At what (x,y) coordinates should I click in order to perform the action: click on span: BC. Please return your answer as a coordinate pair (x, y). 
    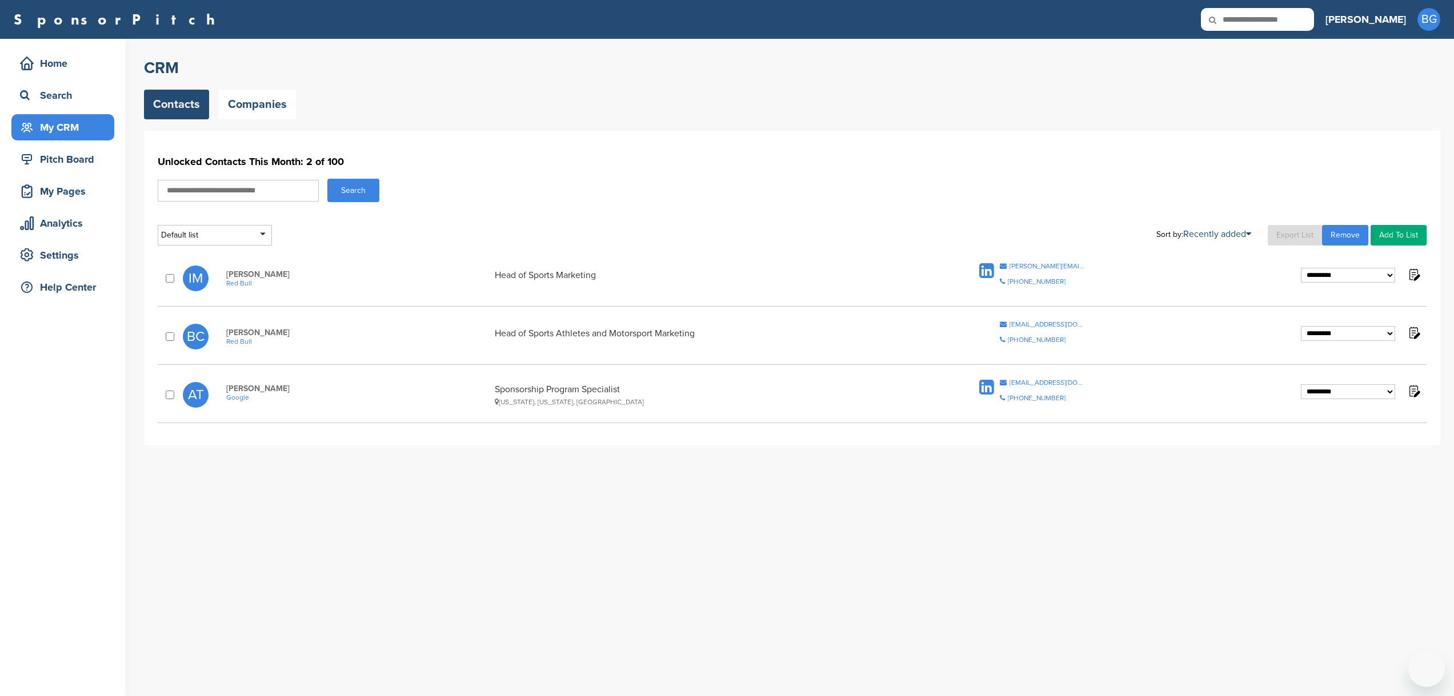
    Looking at the image, I should click on (195, 337).